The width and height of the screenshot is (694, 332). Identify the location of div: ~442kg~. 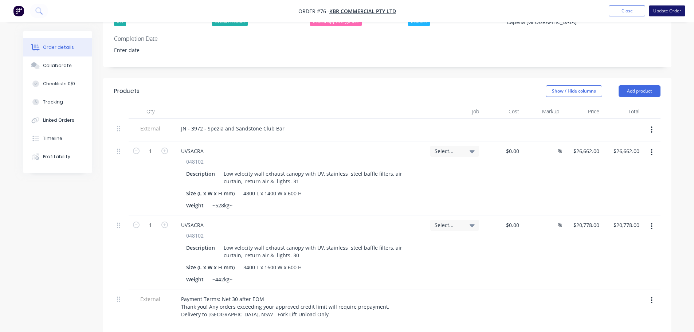
(222, 279).